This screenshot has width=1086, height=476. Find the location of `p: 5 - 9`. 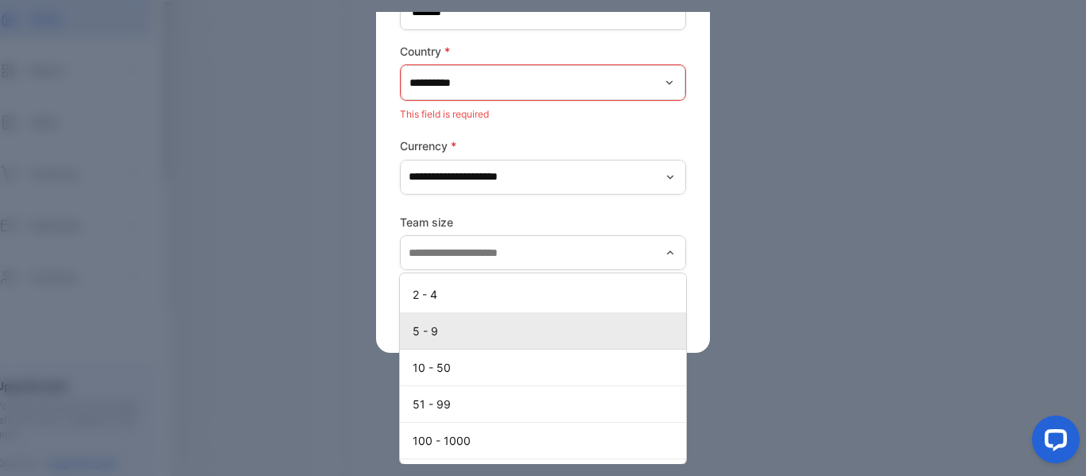

p: 5 - 9 is located at coordinates (546, 331).